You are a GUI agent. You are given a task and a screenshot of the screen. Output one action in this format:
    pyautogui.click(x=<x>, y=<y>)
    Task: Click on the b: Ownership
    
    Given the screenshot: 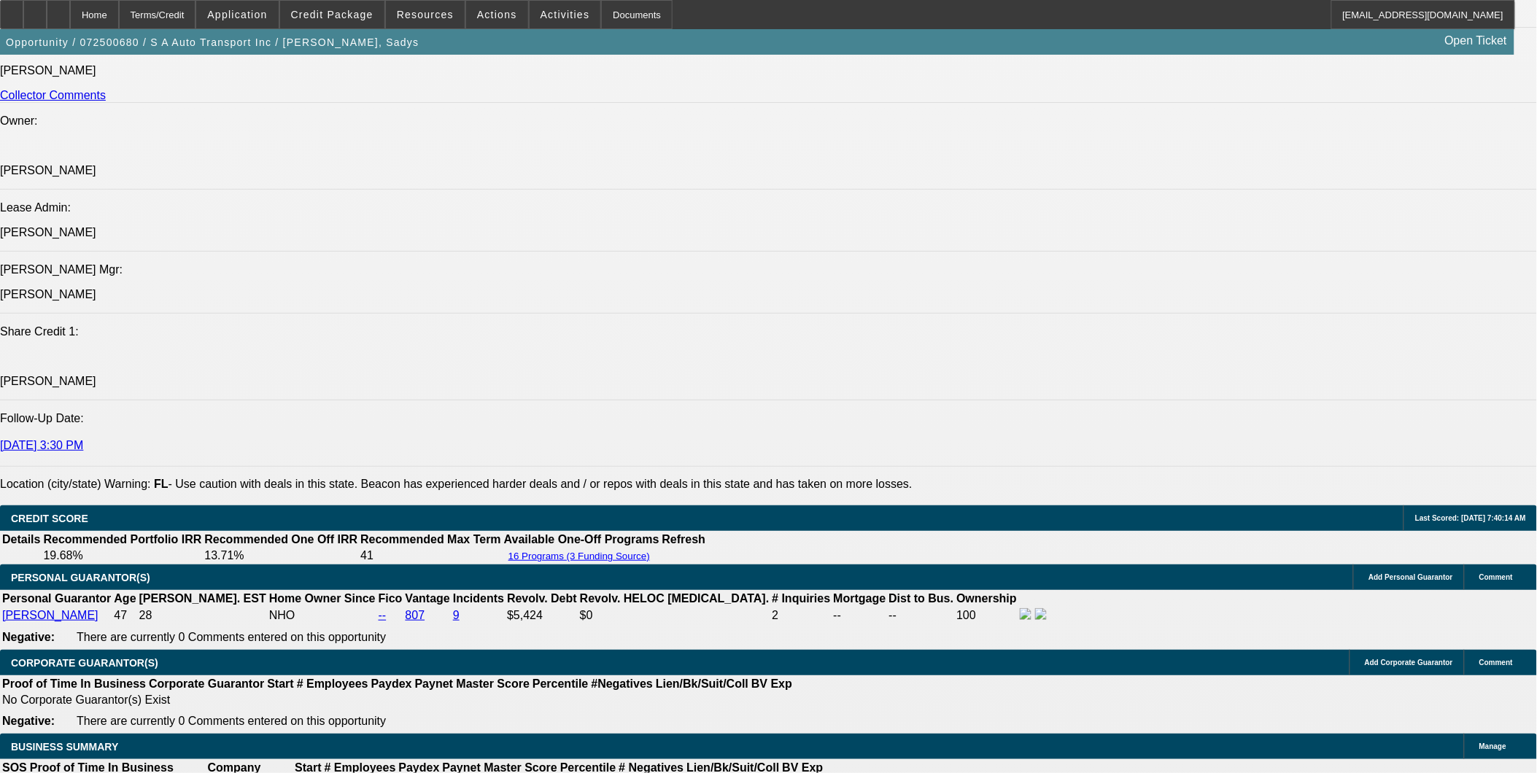 What is the action you would take?
    pyautogui.click(x=987, y=598)
    